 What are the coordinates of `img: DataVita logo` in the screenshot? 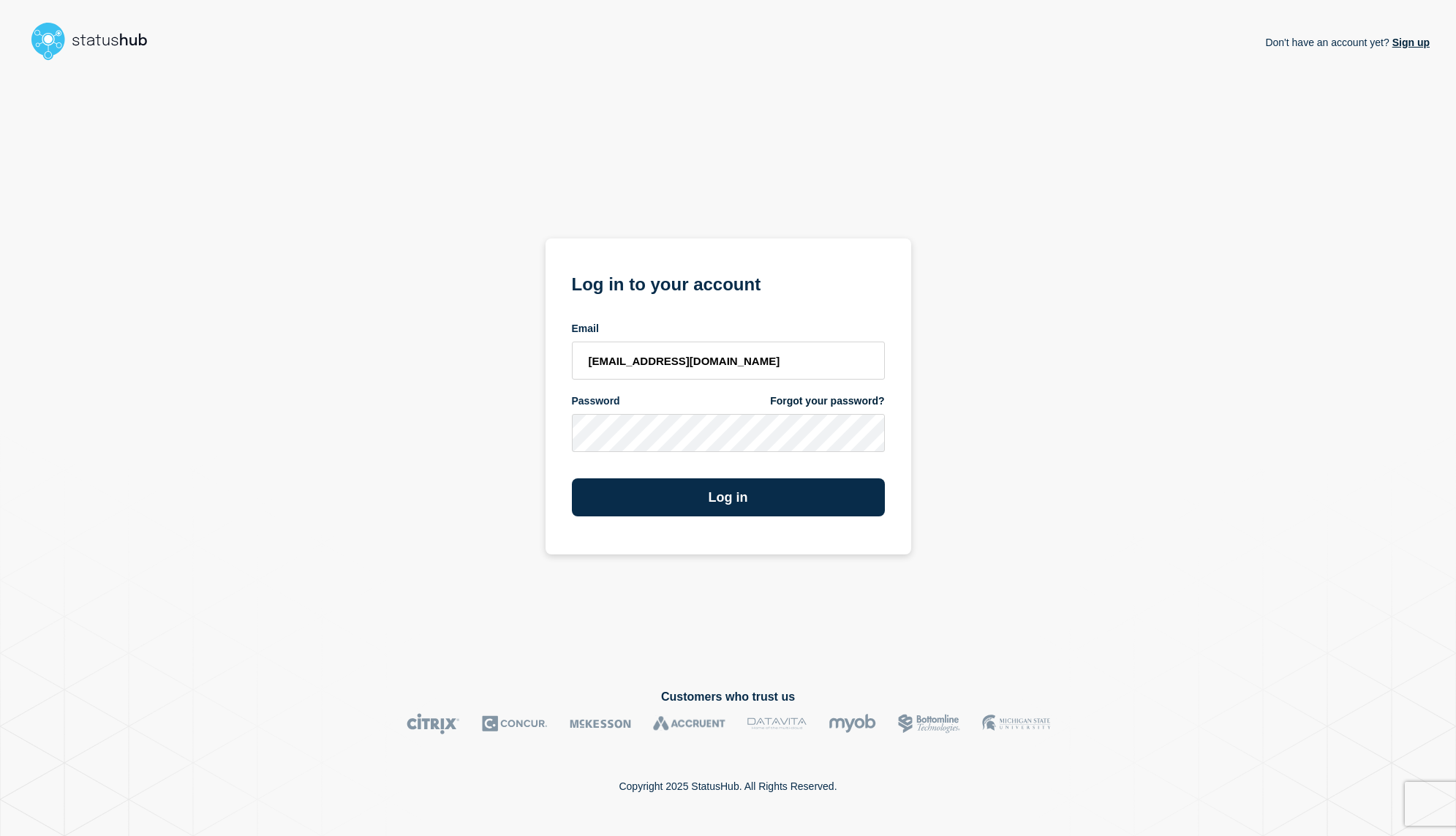 It's located at (776, 723).